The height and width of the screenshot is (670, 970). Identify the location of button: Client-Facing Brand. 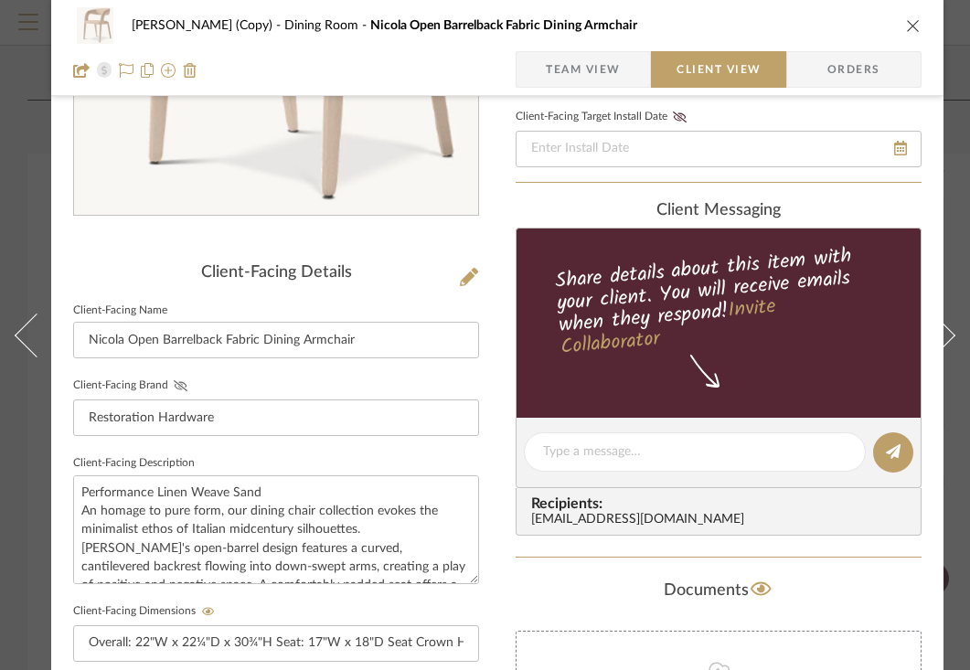
(180, 386).